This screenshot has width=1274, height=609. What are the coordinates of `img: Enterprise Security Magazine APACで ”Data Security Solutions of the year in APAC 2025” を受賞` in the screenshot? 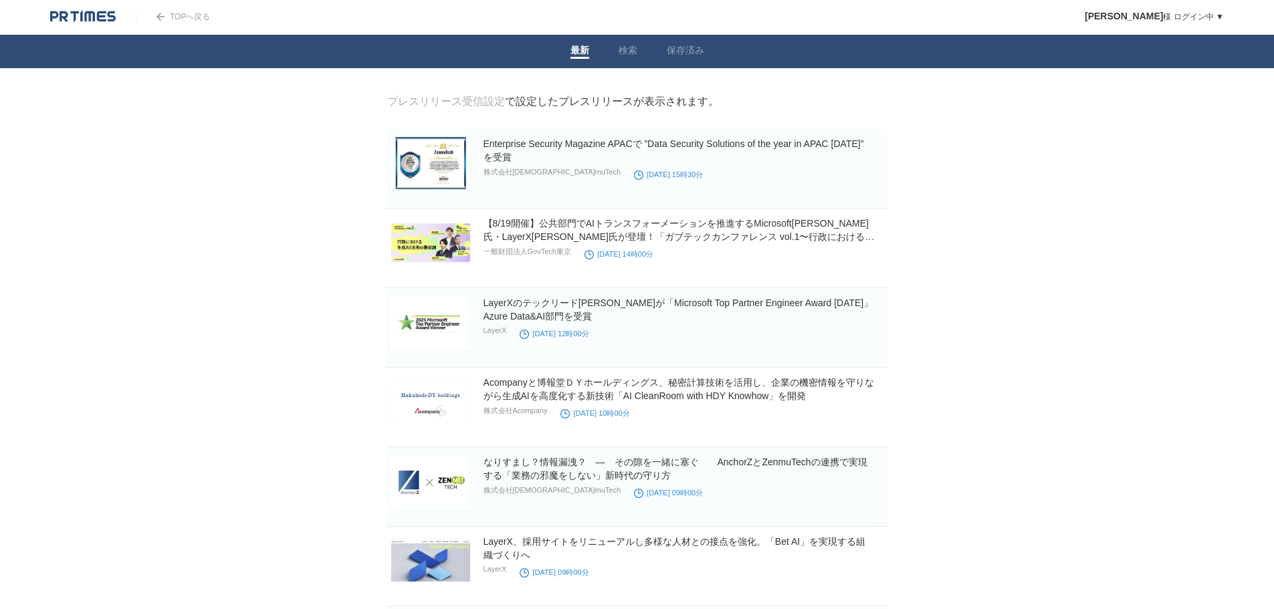 It's located at (431, 163).